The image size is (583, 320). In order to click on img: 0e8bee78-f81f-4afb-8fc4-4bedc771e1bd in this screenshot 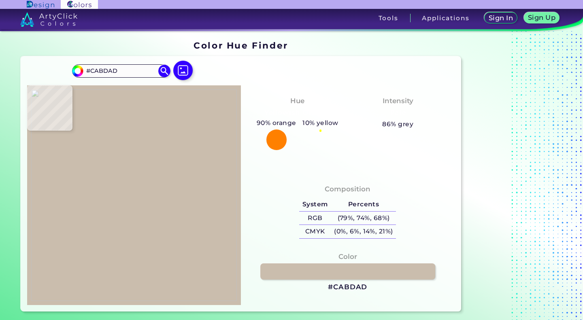, I will do `click(134, 195)`.